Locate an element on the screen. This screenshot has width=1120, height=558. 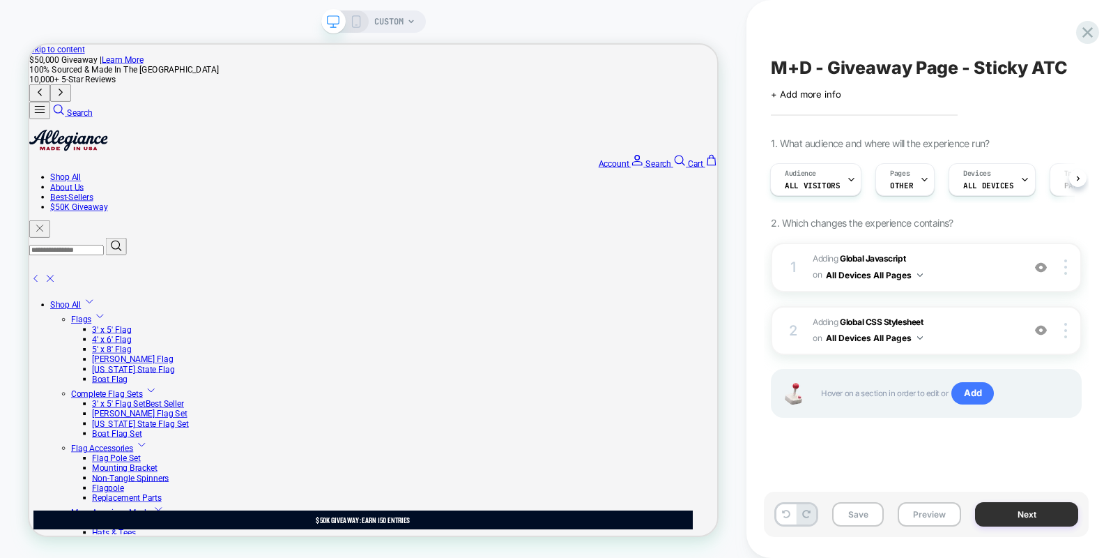
a: 5' x 8' Flag is located at coordinates (109, 406).